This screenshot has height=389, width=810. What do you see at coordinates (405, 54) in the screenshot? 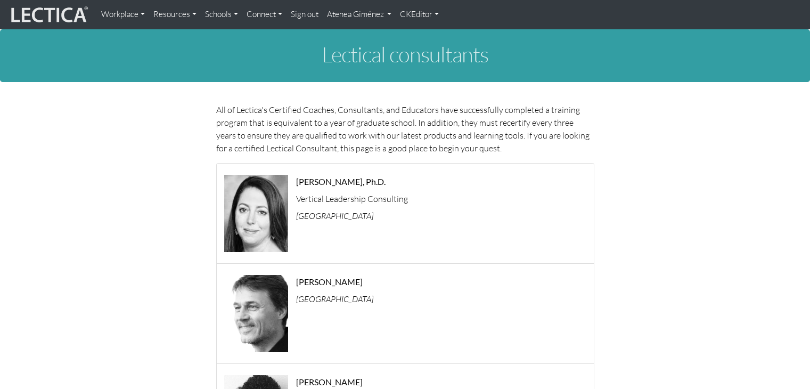
I see `h1: Lectical consultants` at bounding box center [405, 54].